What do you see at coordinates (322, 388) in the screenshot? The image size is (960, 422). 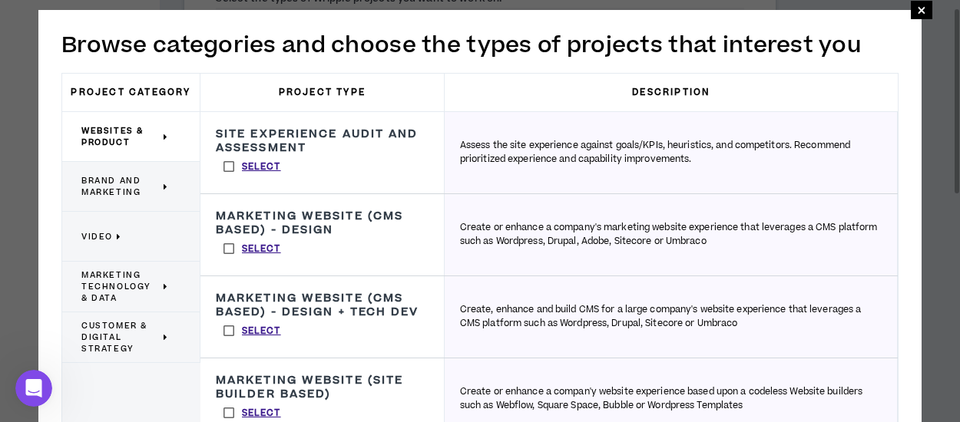 I see `h3: Marketing Website (Site Builder Based)` at bounding box center [322, 388].